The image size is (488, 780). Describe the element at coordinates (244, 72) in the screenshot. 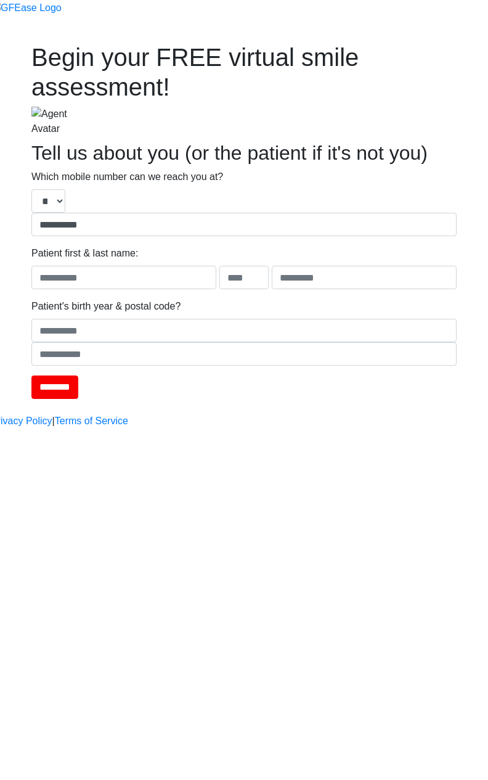

I see `h1: Begin your FREE virtual smile assessment!` at that location.